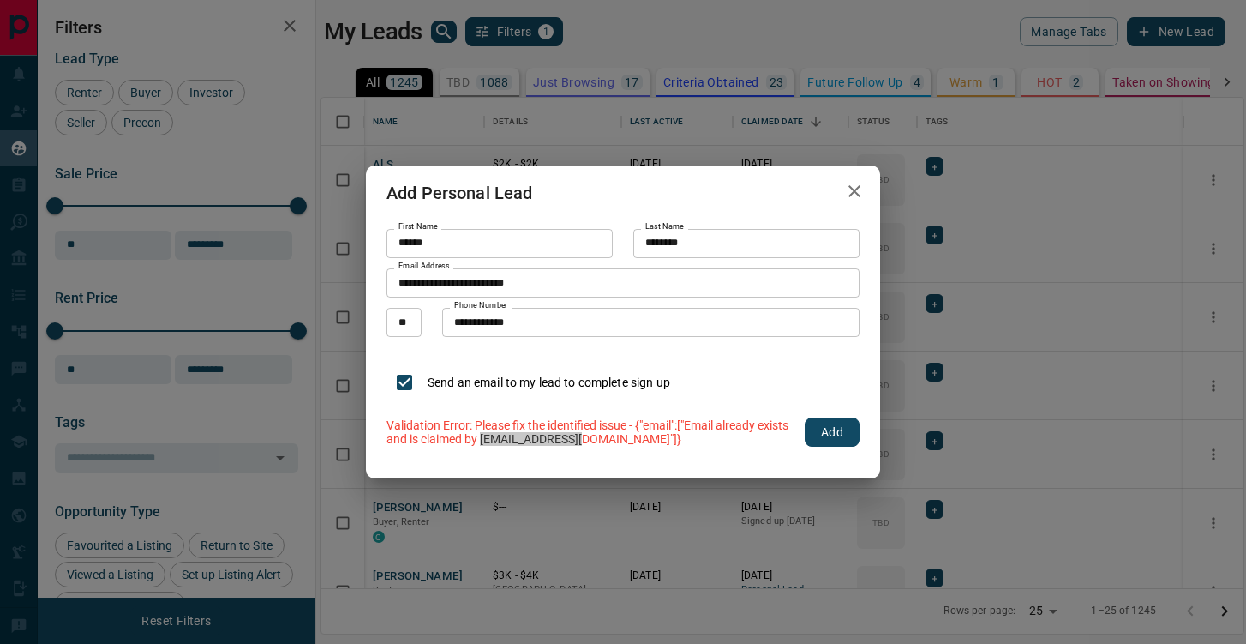 The height and width of the screenshot is (644, 1246). Describe the element at coordinates (832, 432) in the screenshot. I see `button: Add` at that location.